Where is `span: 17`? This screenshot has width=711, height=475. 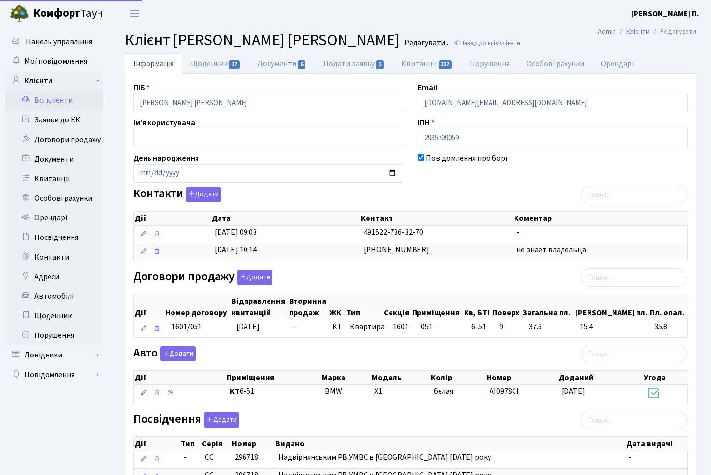 span: 17 is located at coordinates (234, 65).